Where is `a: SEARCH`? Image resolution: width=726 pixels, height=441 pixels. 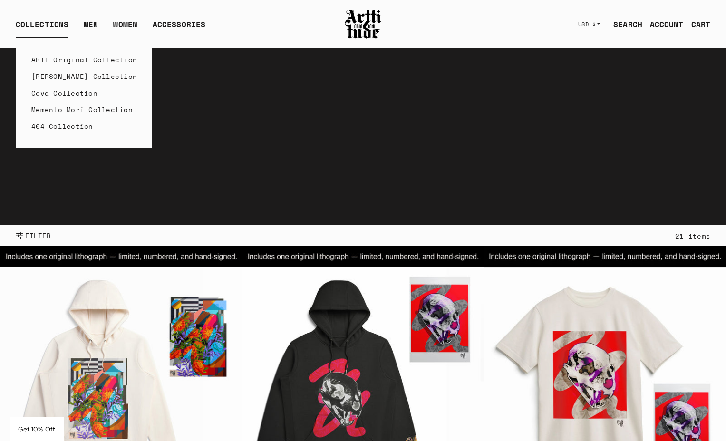
a: SEARCH is located at coordinates (624, 24).